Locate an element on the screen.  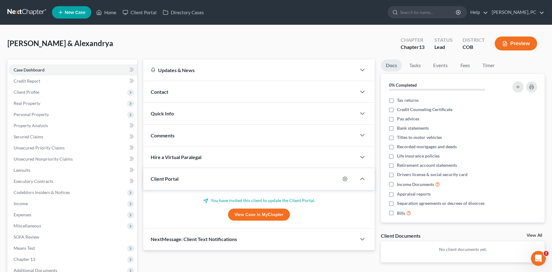
input: Search by name... is located at coordinates (428, 12).